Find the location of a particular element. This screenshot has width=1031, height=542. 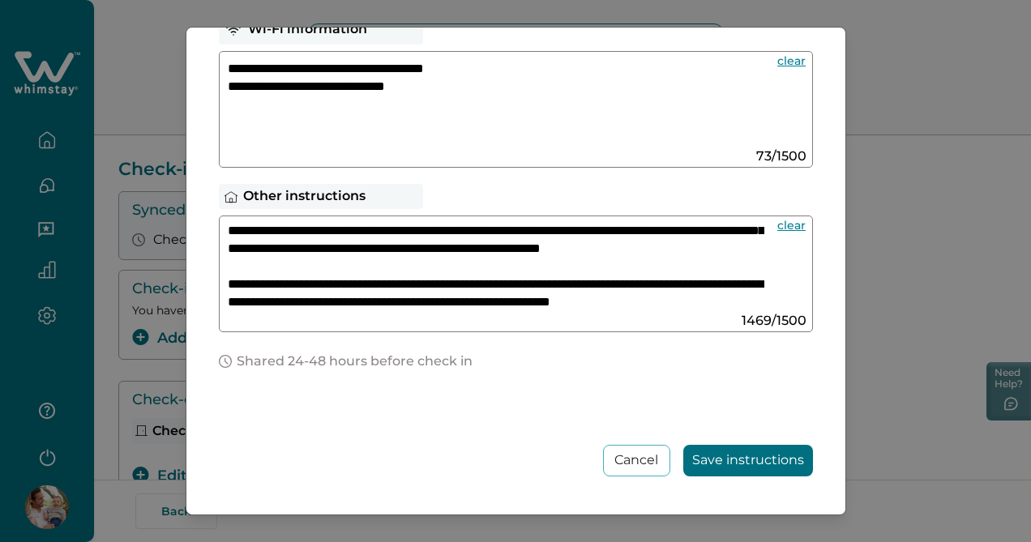

div: Shared 24-48 hours before check in is located at coordinates (516, 362).